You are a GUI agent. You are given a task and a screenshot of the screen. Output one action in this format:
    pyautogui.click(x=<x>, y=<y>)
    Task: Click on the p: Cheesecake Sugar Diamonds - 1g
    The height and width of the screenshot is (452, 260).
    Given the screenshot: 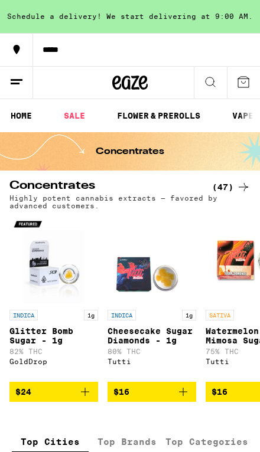 What is the action you would take?
    pyautogui.click(x=152, y=336)
    